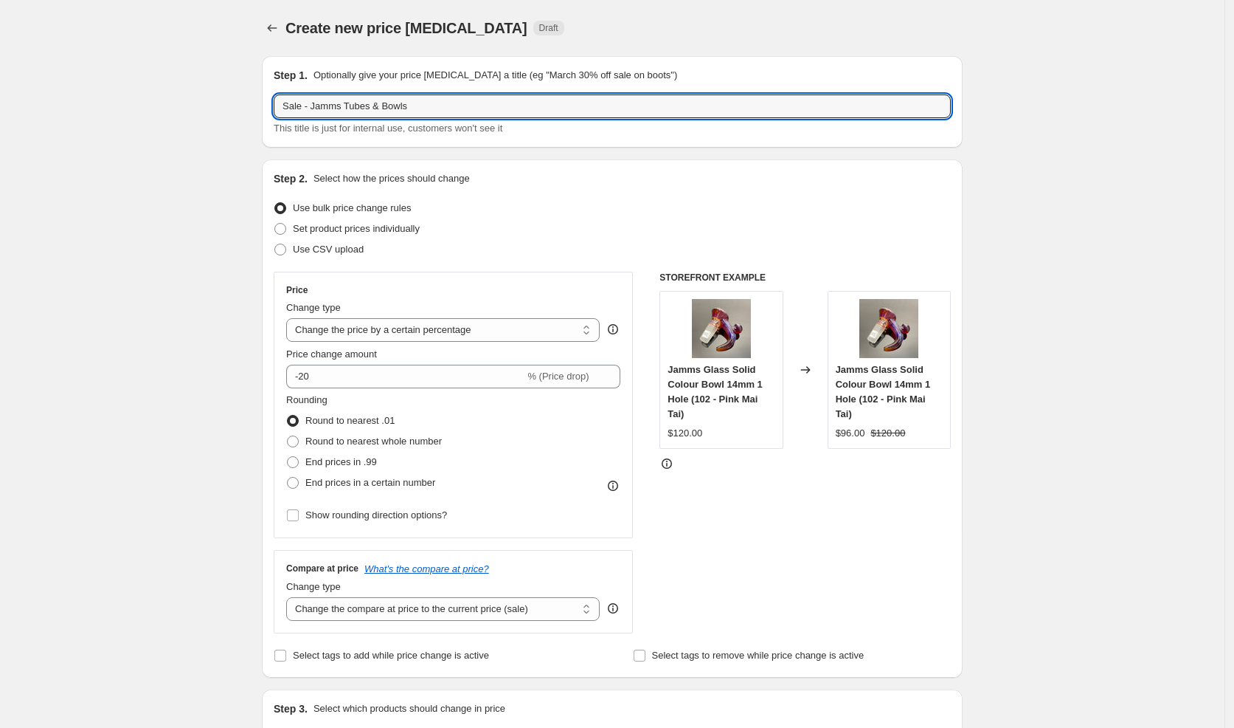  Describe the element at coordinates (805, 277) in the screenshot. I see `h6: STOREFRONT EXAMPLE` at that location.